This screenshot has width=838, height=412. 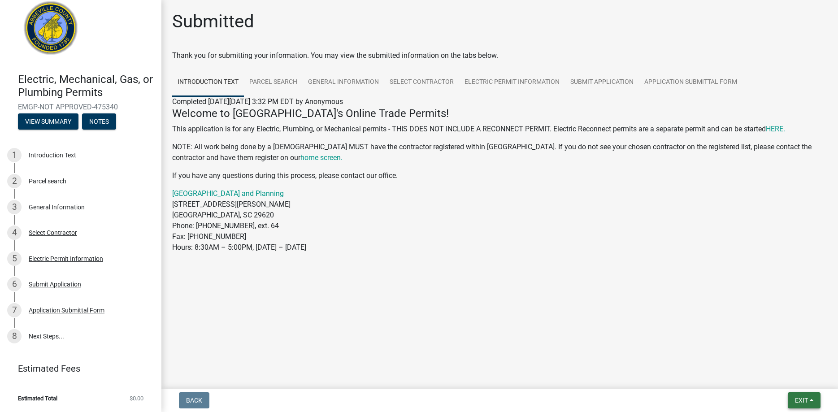 What do you see at coordinates (804, 400) in the screenshot?
I see `button: Exit` at bounding box center [804, 400].